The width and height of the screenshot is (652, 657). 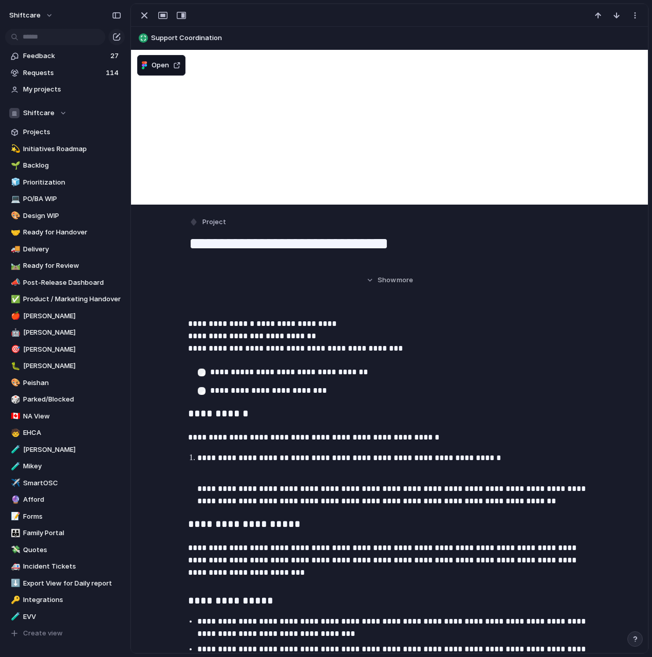 I want to click on div: 🧪Mikey, so click(x=65, y=466).